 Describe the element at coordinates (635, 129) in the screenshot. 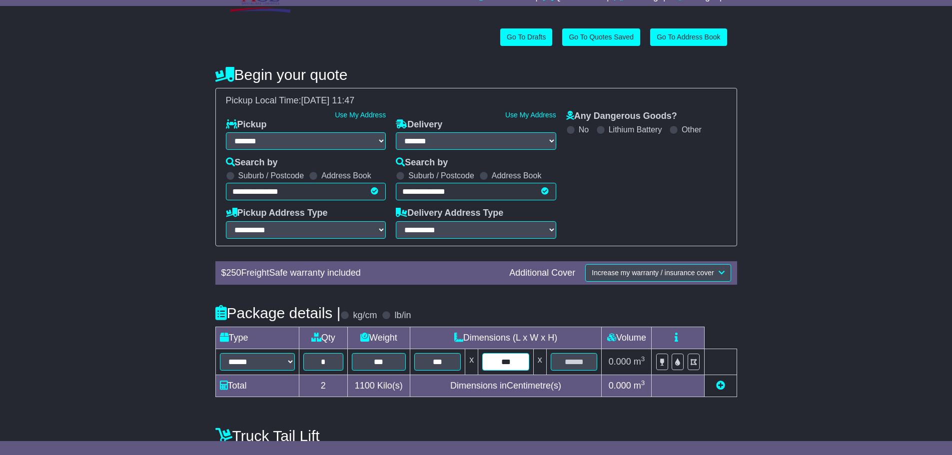

I see `label: Lithium Battery` at that location.